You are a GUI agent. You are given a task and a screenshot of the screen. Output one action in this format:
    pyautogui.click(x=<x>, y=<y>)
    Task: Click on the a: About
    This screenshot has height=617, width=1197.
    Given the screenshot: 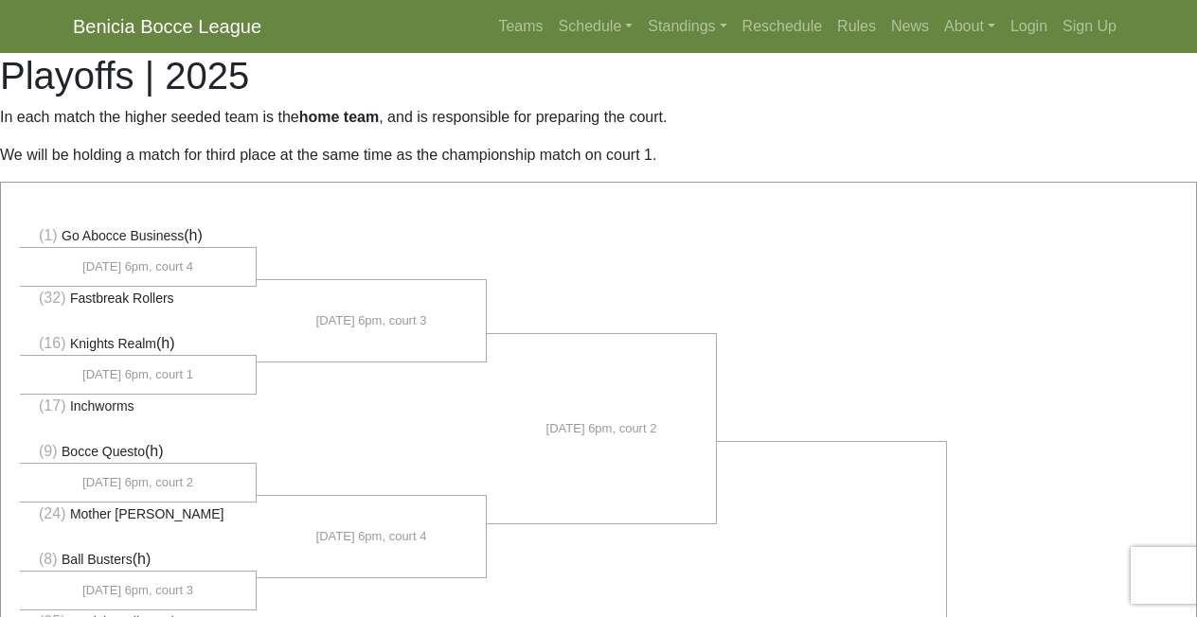 What is the action you would take?
    pyautogui.click(x=969, y=27)
    